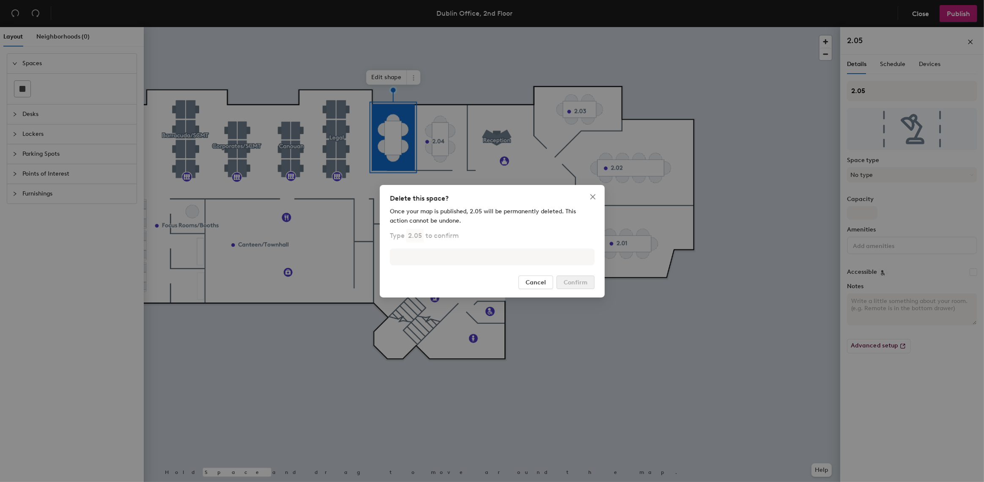 The height and width of the screenshot is (482, 984). I want to click on button: Confirm, so click(576, 282).